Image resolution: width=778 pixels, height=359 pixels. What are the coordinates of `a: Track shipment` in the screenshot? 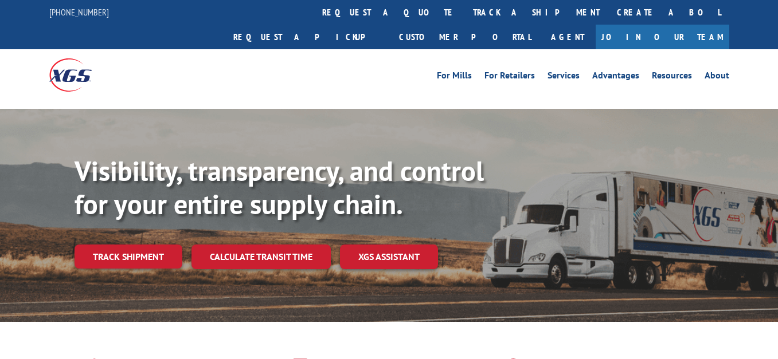 It's located at (128, 257).